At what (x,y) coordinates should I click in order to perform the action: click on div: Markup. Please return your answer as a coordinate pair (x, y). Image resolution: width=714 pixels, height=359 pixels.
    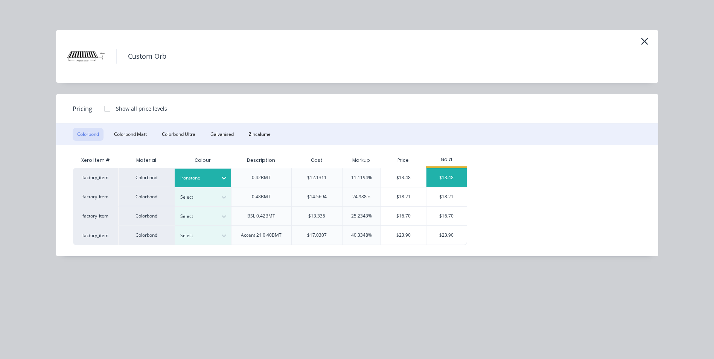
    Looking at the image, I should click on (361, 160).